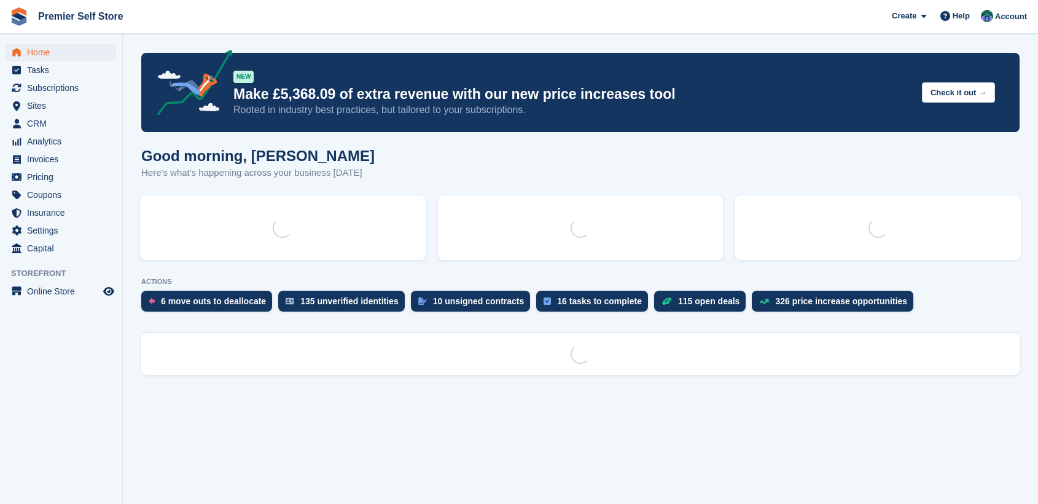 The image size is (1038, 504). What do you see at coordinates (109, 291) in the screenshot?
I see `a: Preview store` at bounding box center [109, 291].